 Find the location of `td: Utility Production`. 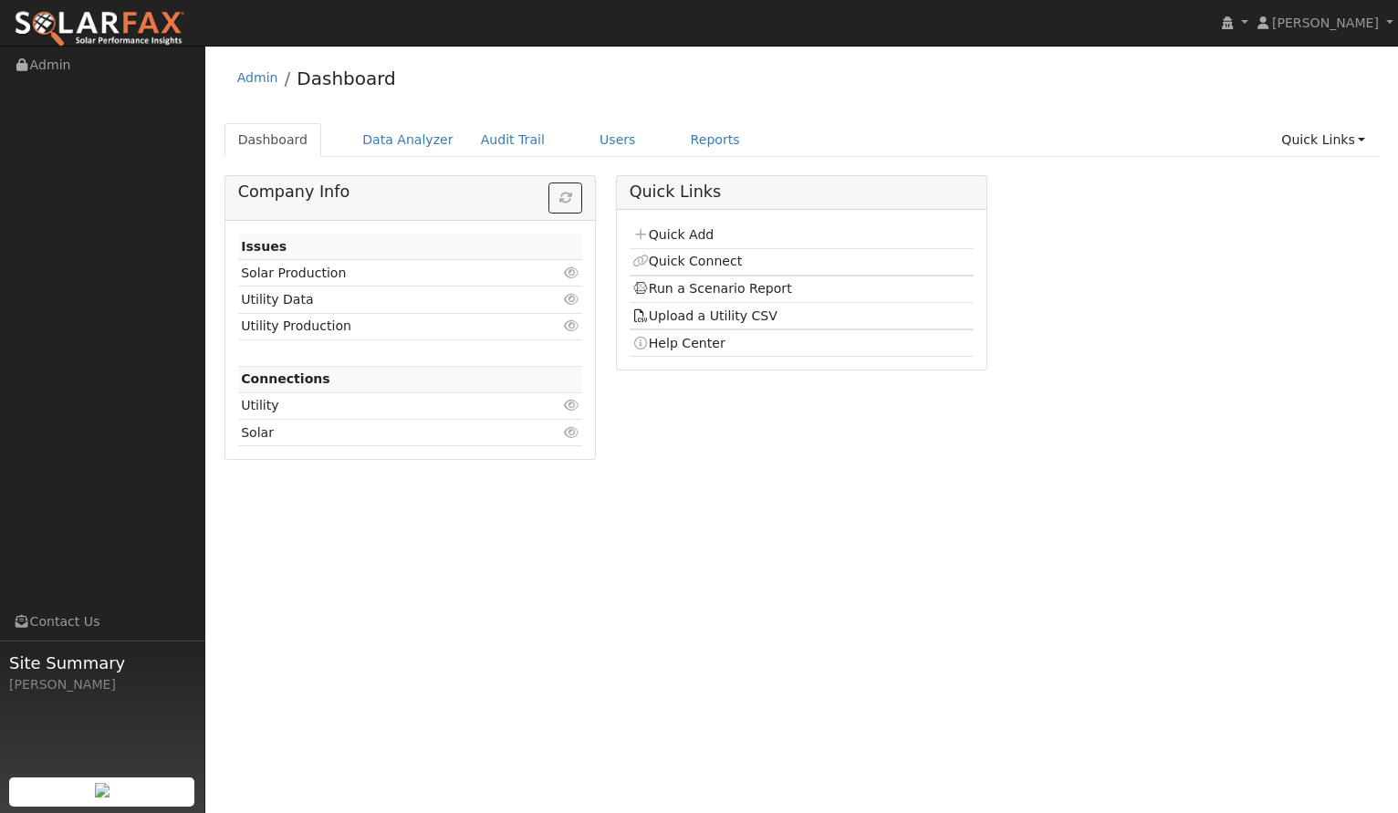

td: Utility Production is located at coordinates (382, 326).